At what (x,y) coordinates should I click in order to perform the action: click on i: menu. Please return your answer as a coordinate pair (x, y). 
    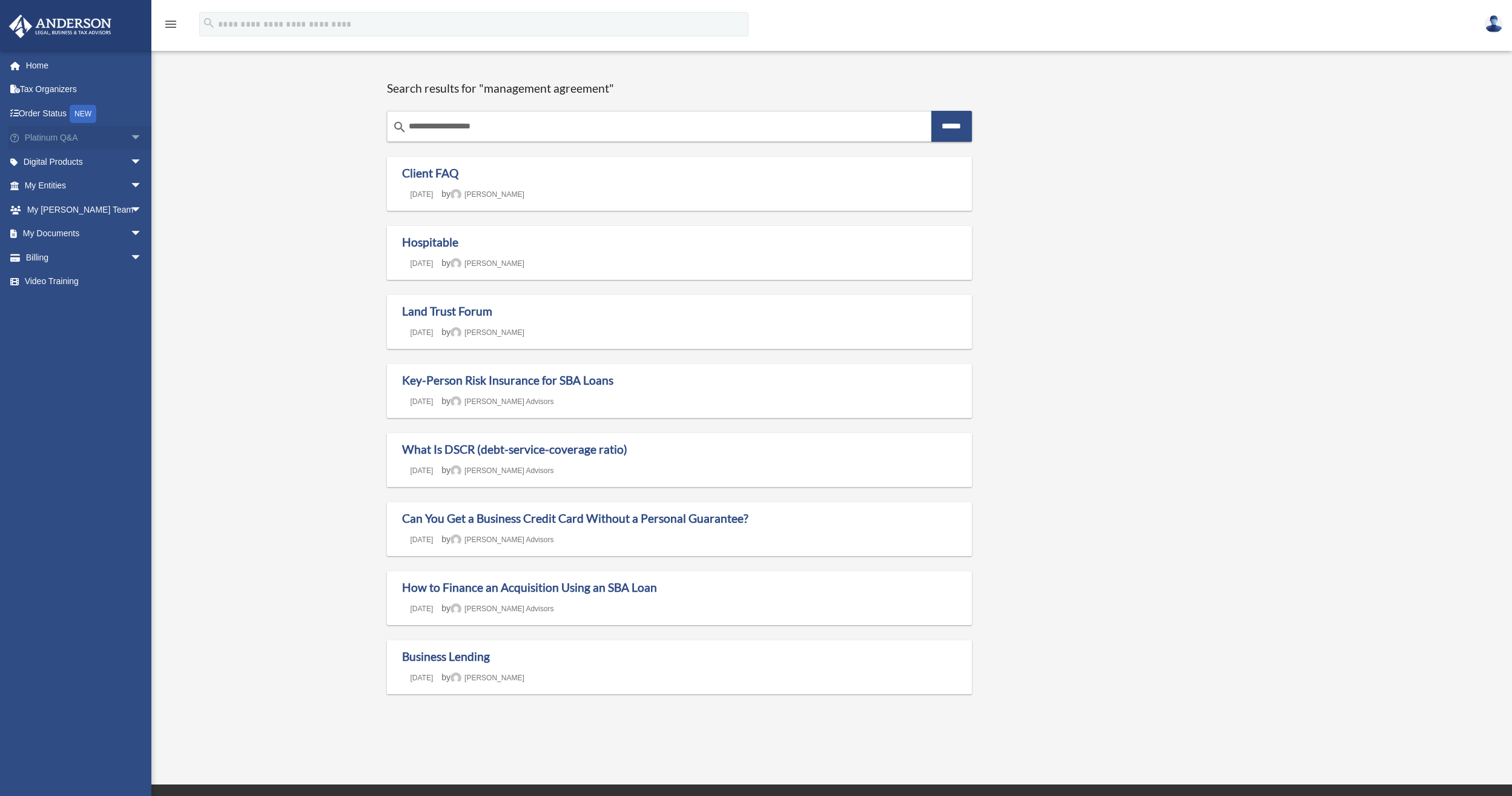
    Looking at the image, I should click on (171, 24).